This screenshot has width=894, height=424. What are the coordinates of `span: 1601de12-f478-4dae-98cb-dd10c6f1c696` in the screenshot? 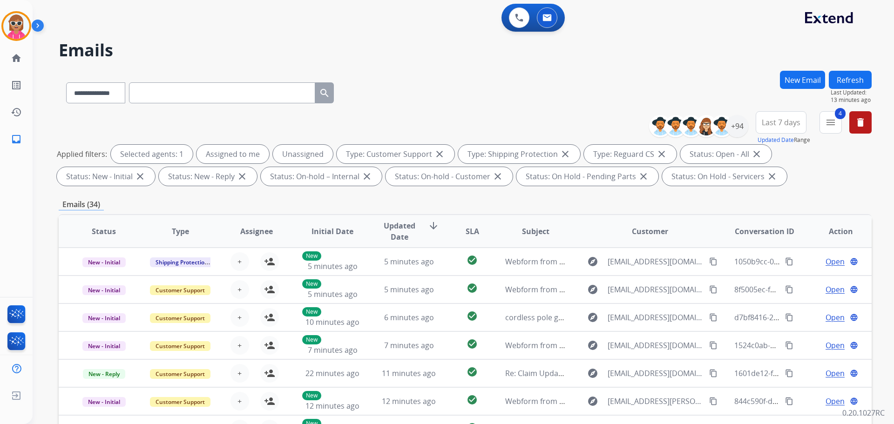 It's located at (804, 373).